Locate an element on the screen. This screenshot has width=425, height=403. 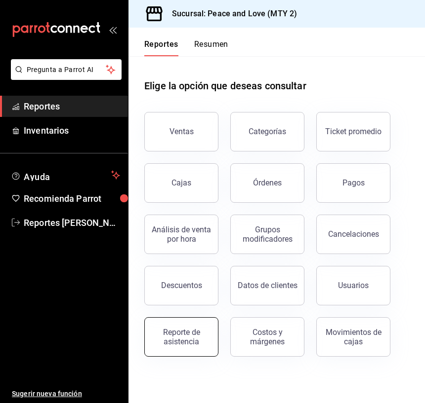
div: Cancelaciones is located at coordinates (353, 234).